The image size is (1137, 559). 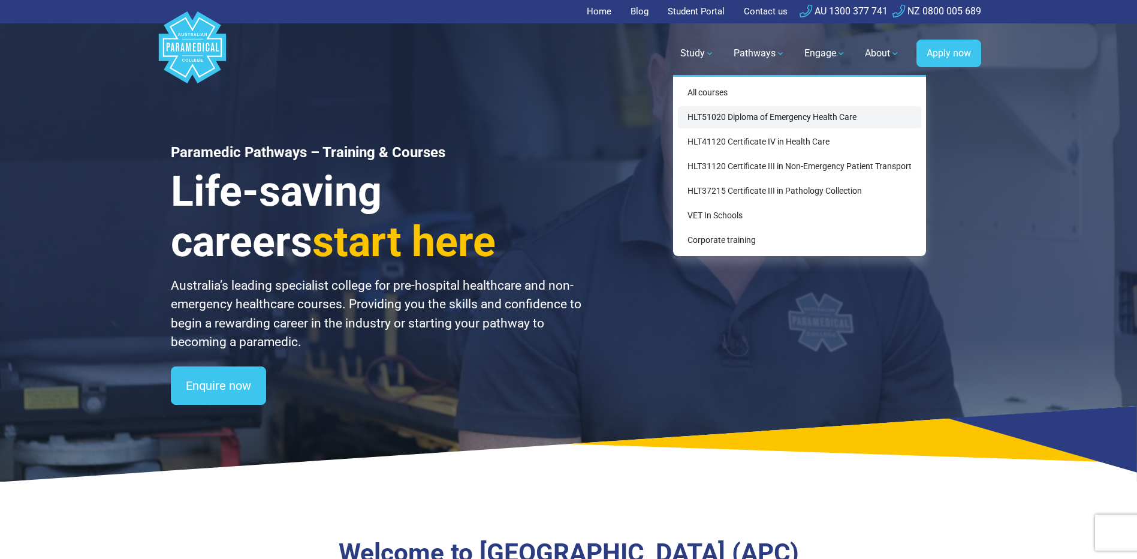 I want to click on a: HLT51020 Diploma of Emergency Health Care, so click(x=800, y=117).